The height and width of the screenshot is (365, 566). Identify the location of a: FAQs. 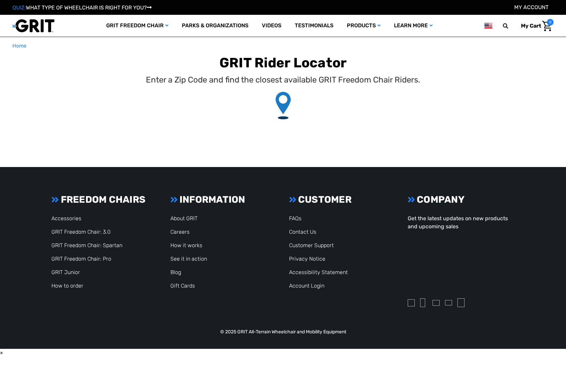
(295, 218).